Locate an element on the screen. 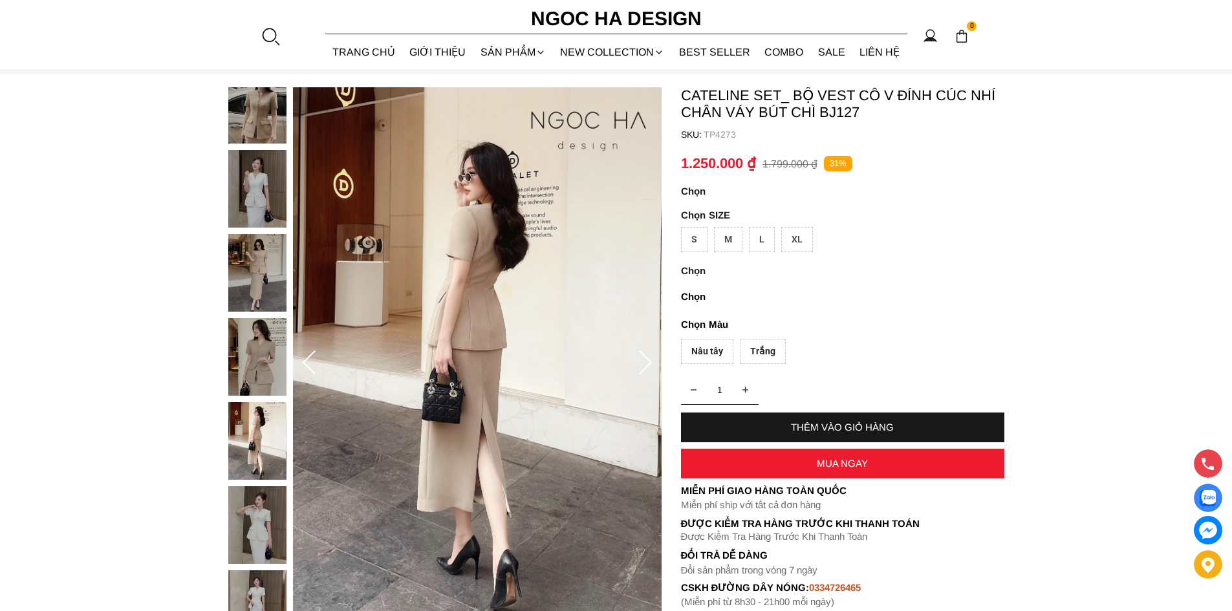 The width and height of the screenshot is (1232, 611). img: Cateline Set_ Bộ Vest Cổ V Đính Cúc Nhí Chân Váy Bút Chì BJ127_mini_6 is located at coordinates (257, 441).